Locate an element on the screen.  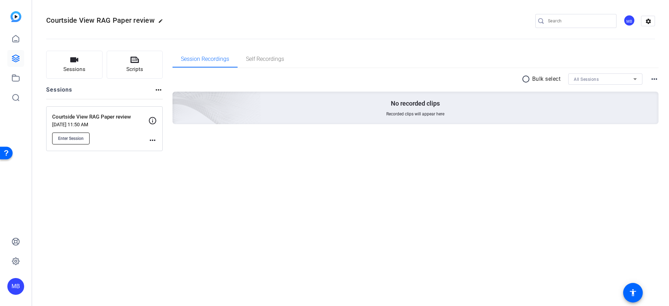
mat-icon: settings is located at coordinates (648, 21).